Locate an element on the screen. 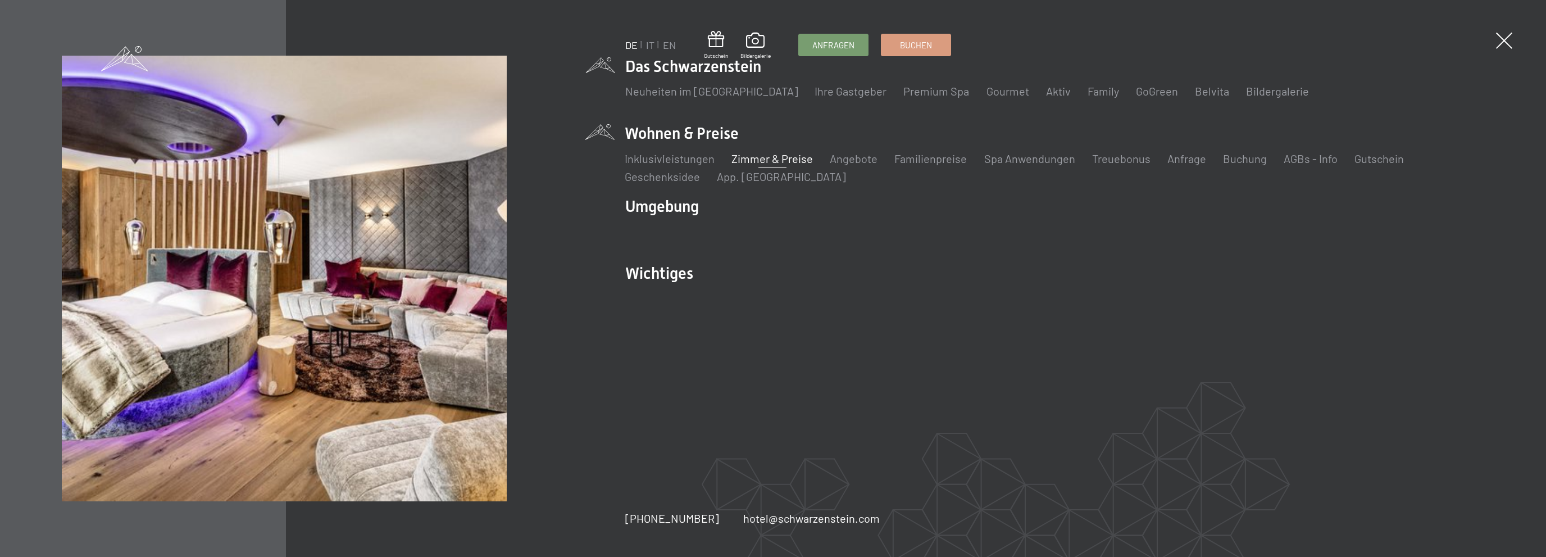  a: Gourmet is located at coordinates (1008, 91).